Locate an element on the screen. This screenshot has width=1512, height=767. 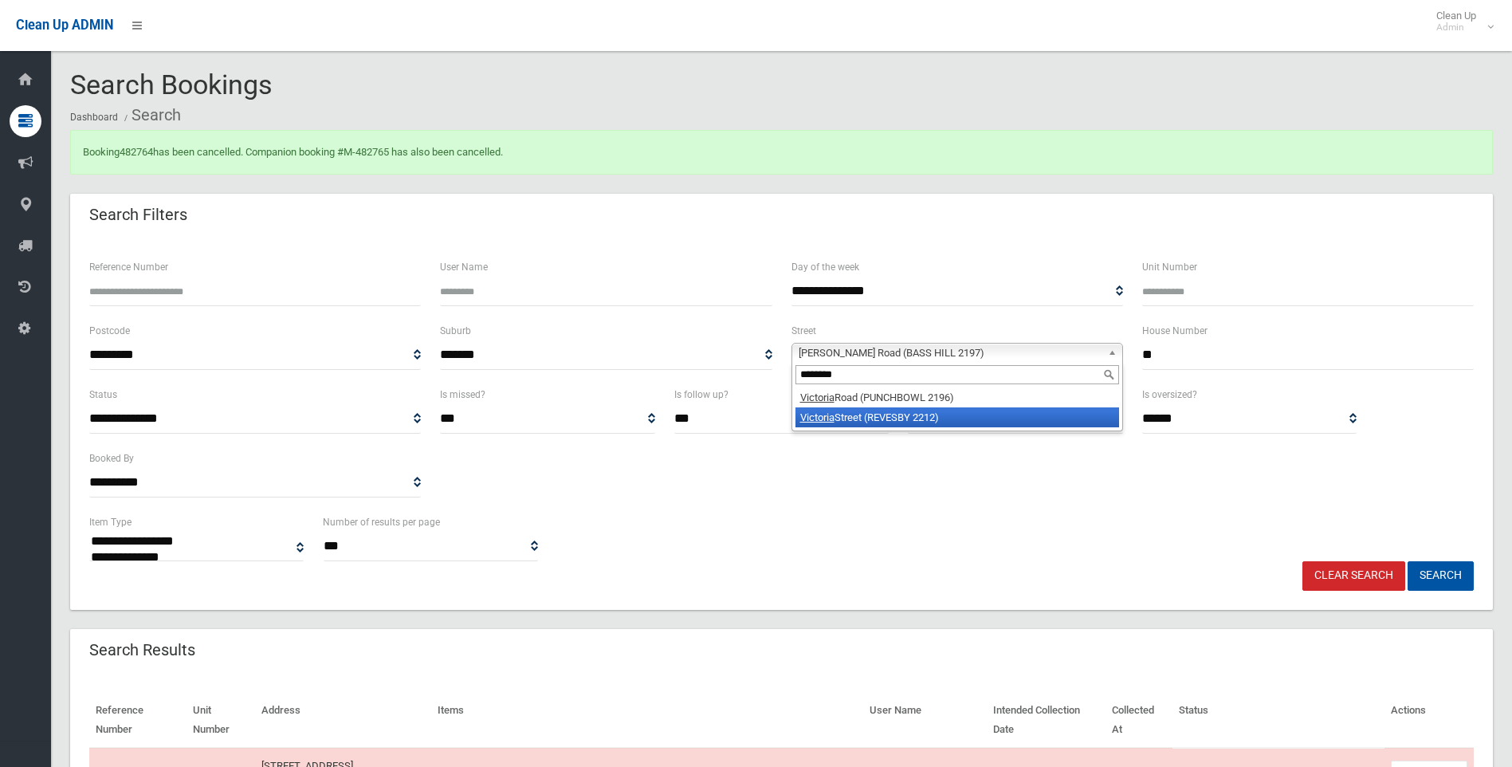
header: Search Filters is located at coordinates (138, 214).